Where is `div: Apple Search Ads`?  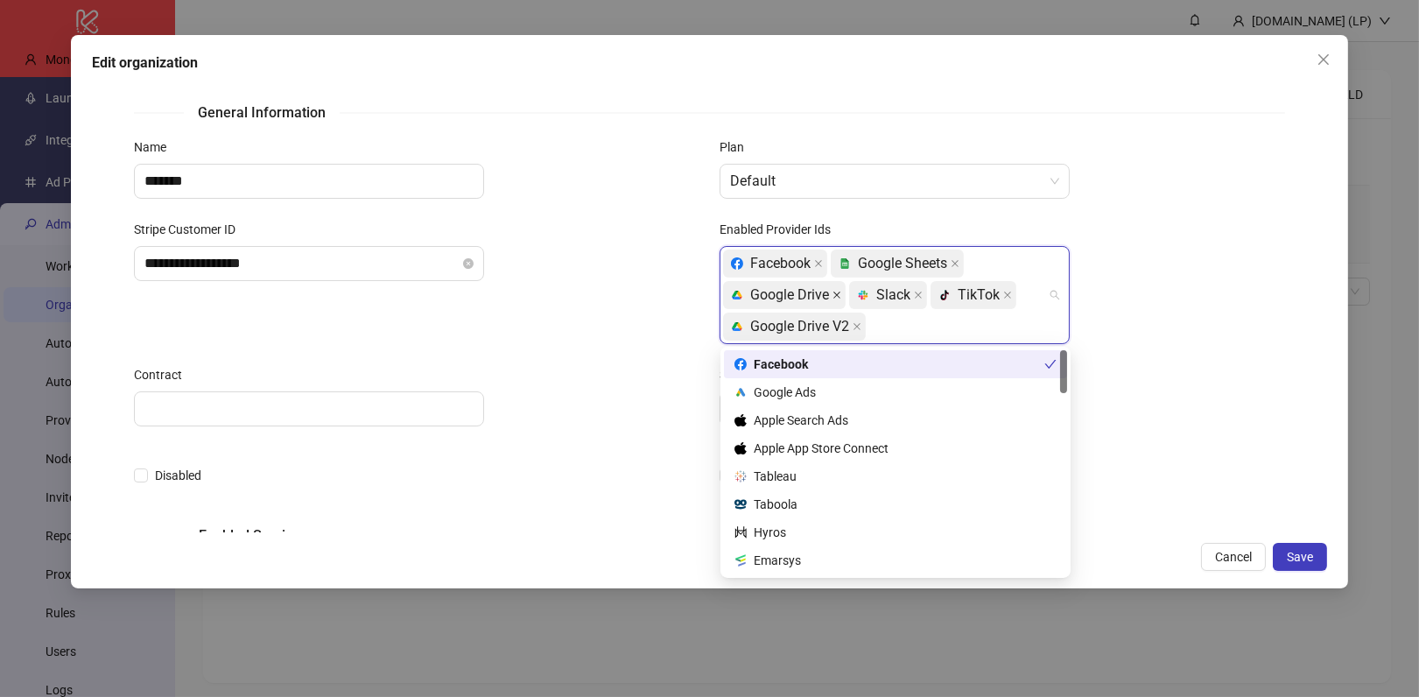 div: Apple Search Ads is located at coordinates (896, 420).